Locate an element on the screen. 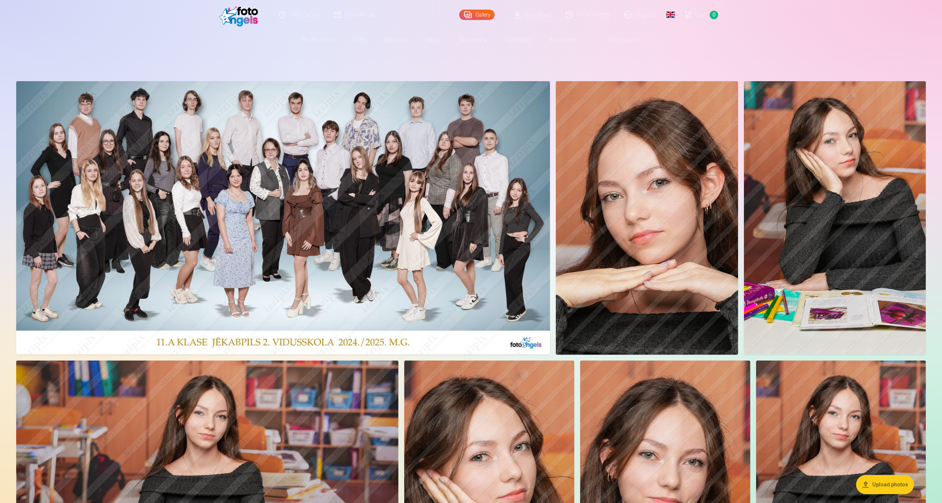 The height and width of the screenshot is (503, 942). a: Photo prints is located at coordinates (318, 40).